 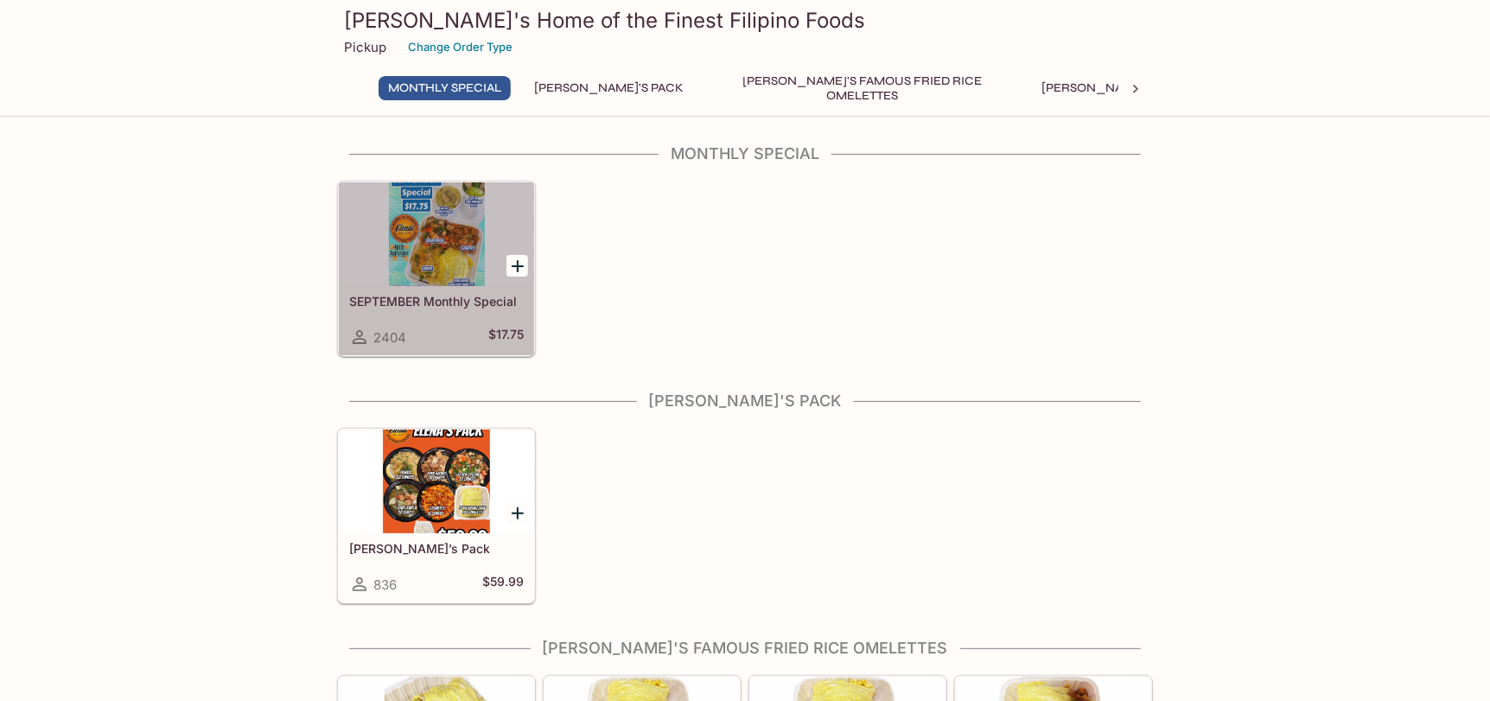 I want to click on a: SEPTEMBER Monthly Special2404$17.75, so click(x=436, y=269).